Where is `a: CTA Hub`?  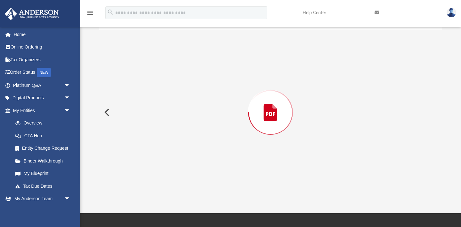
a: CTA Hub is located at coordinates (44, 136).